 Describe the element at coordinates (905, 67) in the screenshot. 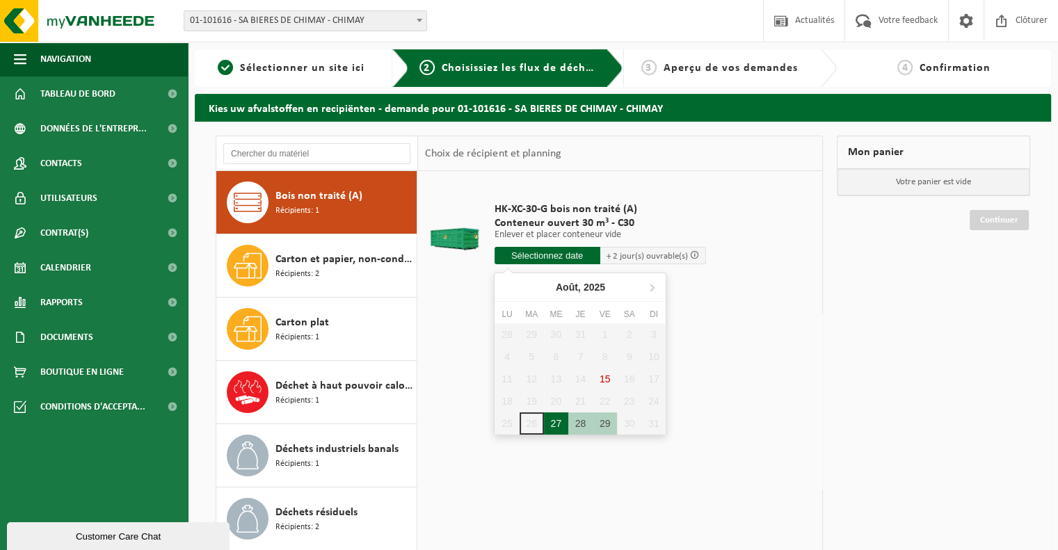

I see `span: 4` at that location.